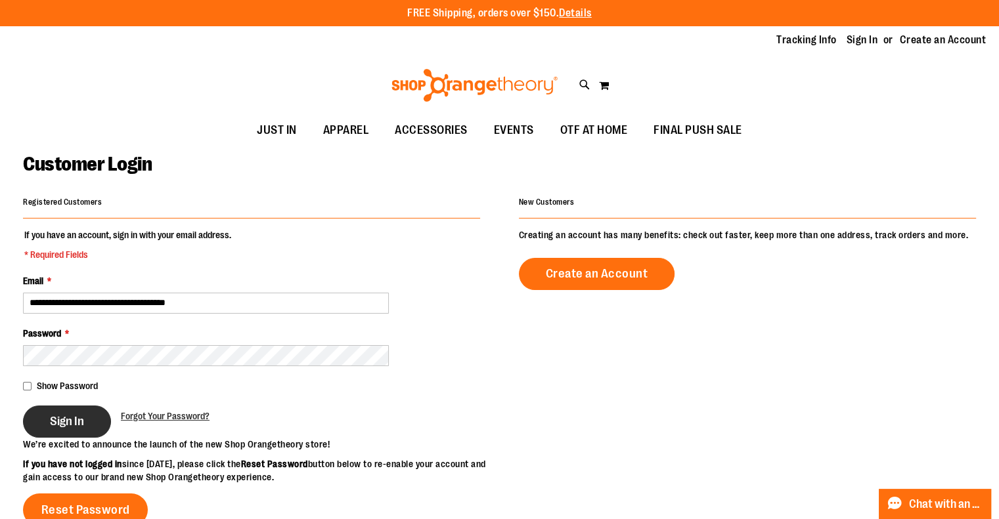 This screenshot has height=519, width=999. What do you see at coordinates (431, 130) in the screenshot?
I see `span: ACCESSORIES` at bounding box center [431, 130].